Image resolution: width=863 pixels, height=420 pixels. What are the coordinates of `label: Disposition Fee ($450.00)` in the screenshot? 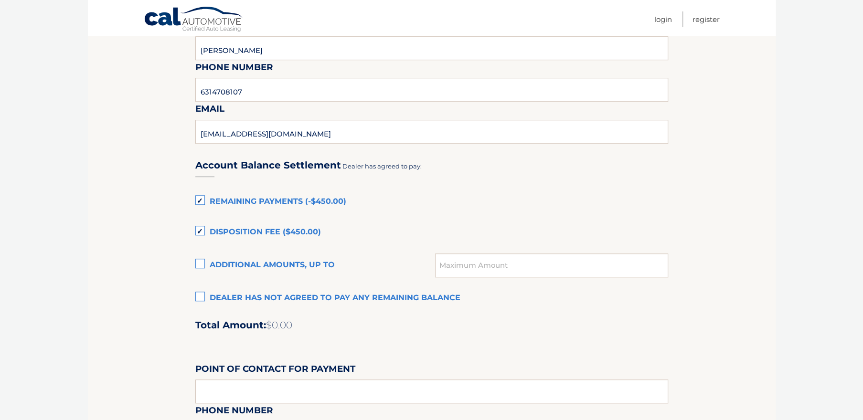 It's located at (432, 233).